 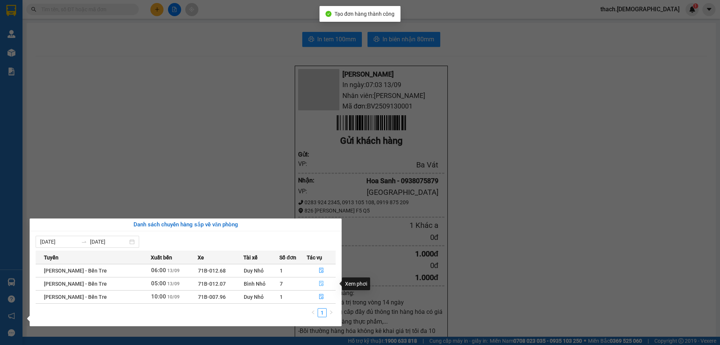 I want to click on li: Previous Page, so click(x=313, y=313).